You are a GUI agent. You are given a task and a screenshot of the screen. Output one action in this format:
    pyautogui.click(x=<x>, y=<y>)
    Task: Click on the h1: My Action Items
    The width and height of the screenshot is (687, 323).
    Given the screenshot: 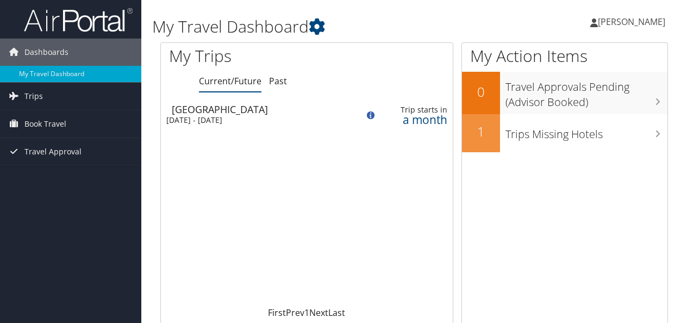 What is the action you would take?
    pyautogui.click(x=565, y=56)
    